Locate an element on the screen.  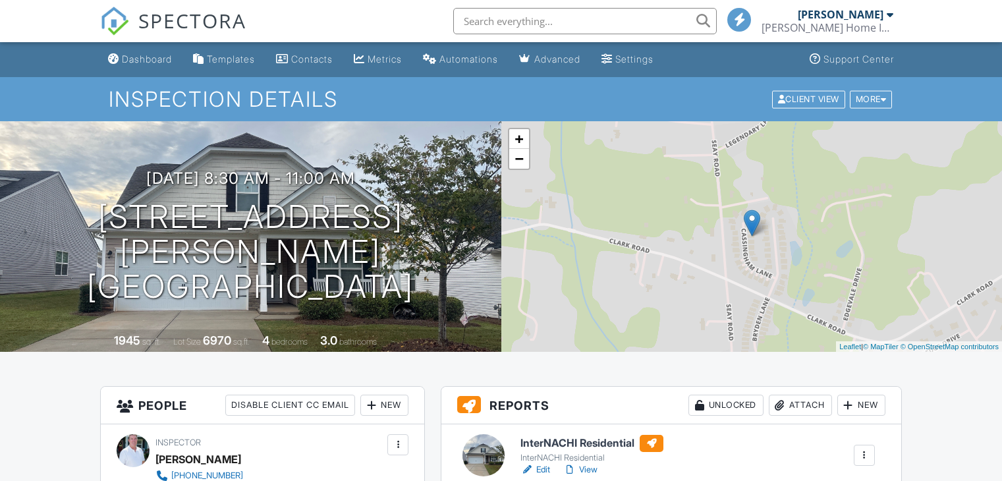
div: 3.0 is located at coordinates (329, 340).